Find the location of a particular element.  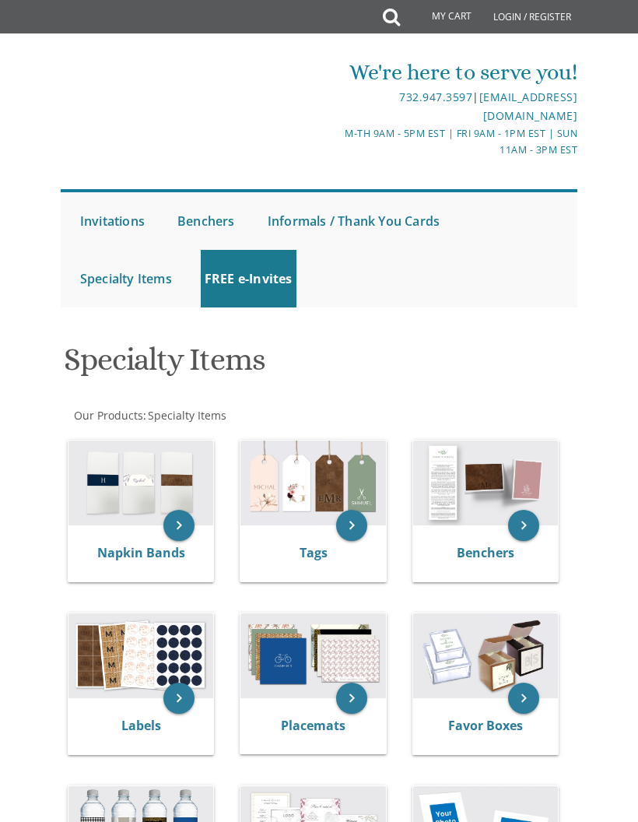

a: 732.947.3597 is located at coordinates (436, 96).